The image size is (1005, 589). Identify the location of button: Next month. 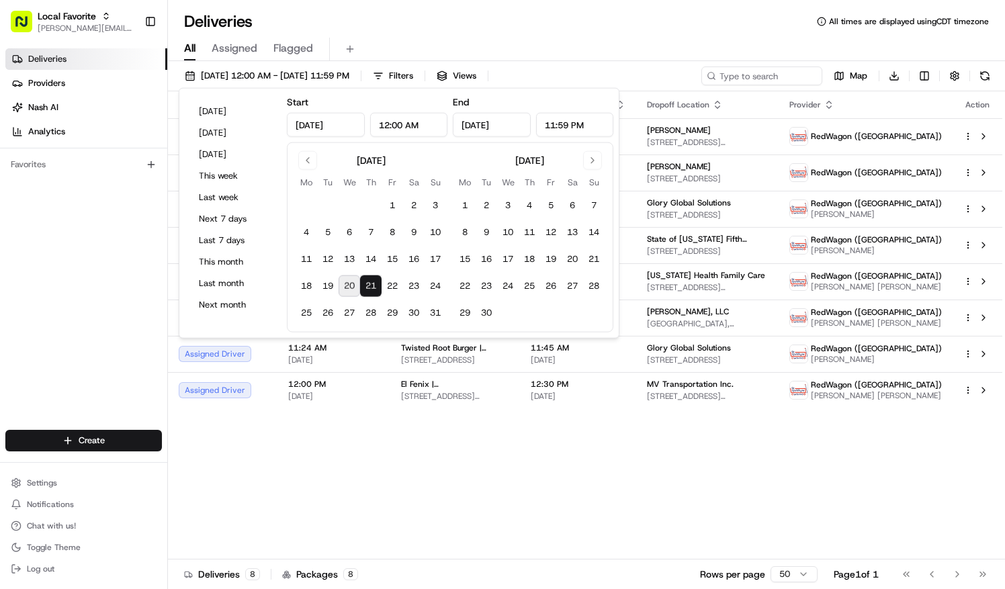
(233, 305).